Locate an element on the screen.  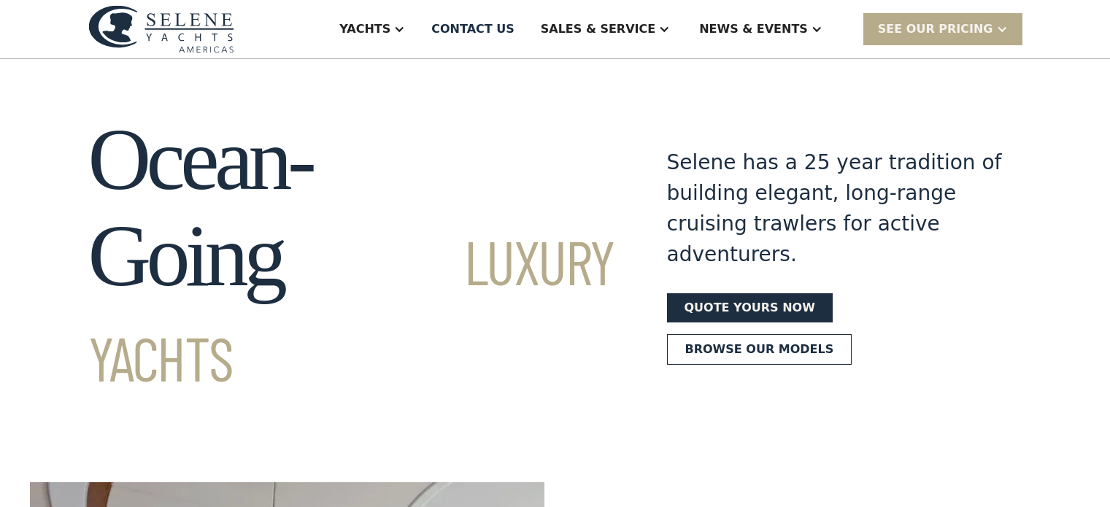
a: Browse our models is located at coordinates (760, 350).